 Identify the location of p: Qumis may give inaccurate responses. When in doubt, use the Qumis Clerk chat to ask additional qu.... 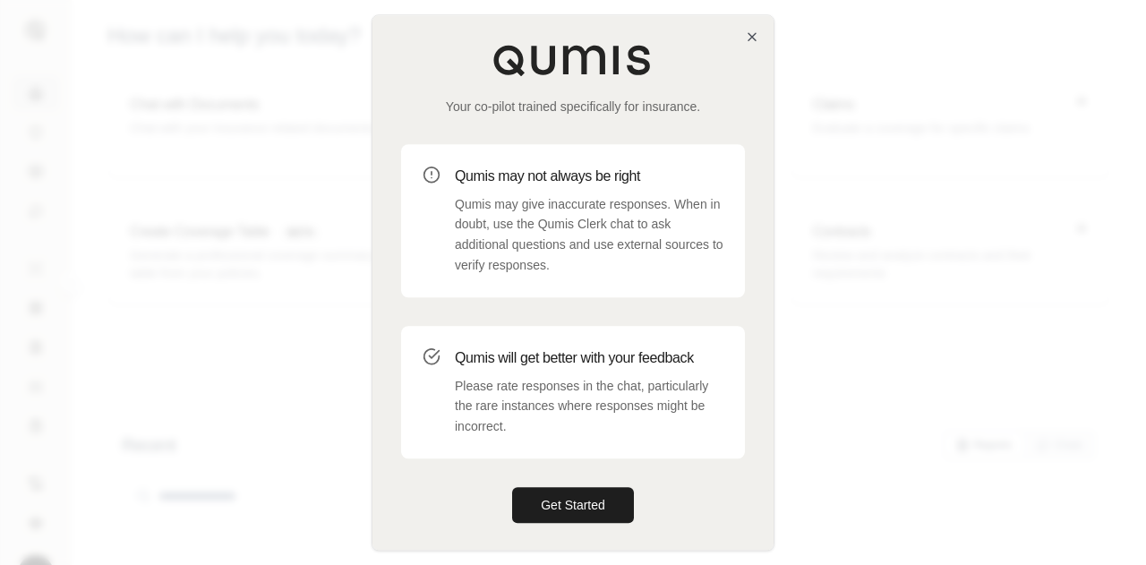
(589, 235).